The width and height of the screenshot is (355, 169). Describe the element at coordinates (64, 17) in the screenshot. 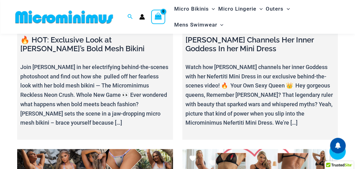

I see `img: MM SHOP LOGO FLAT` at that location.